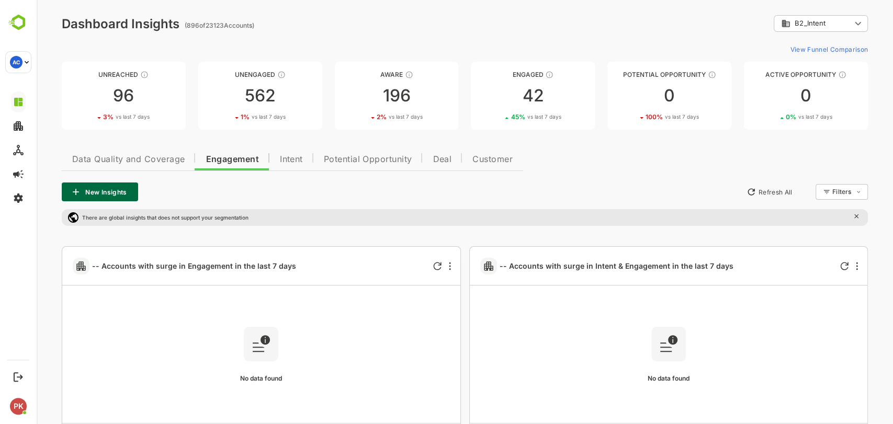  What do you see at coordinates (772, 117) in the screenshot?
I see `div: 0 %` at bounding box center [772, 117].